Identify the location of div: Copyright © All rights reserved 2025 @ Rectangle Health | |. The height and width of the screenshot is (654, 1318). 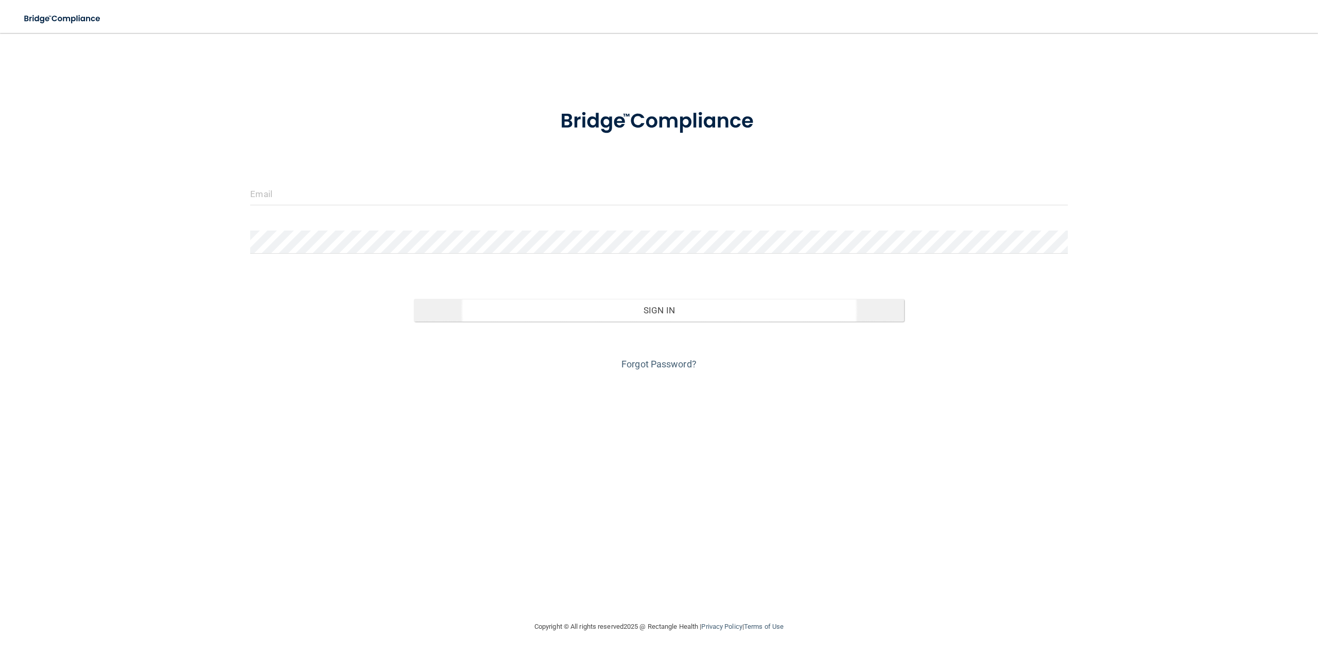
(659, 627).